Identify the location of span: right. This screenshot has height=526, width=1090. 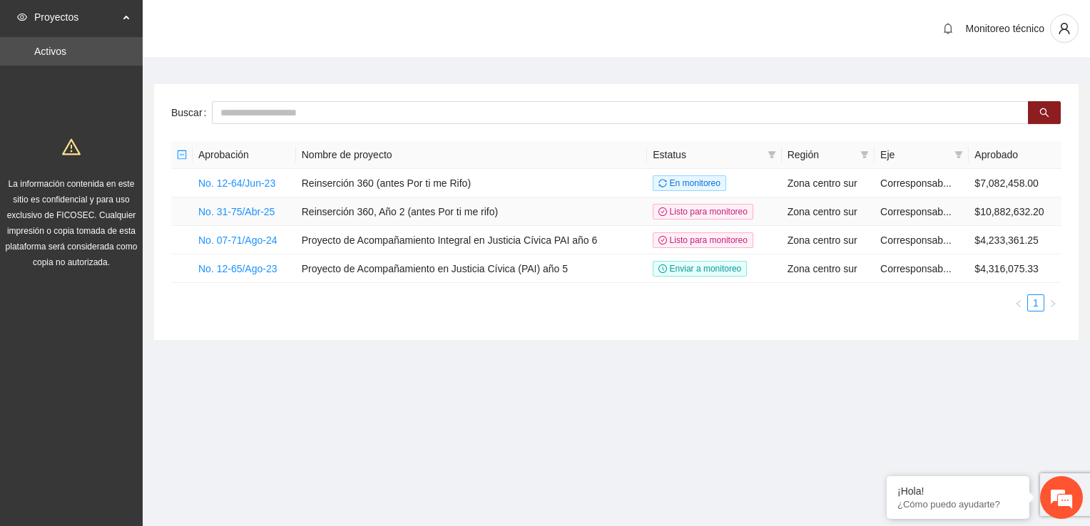
(1053, 304).